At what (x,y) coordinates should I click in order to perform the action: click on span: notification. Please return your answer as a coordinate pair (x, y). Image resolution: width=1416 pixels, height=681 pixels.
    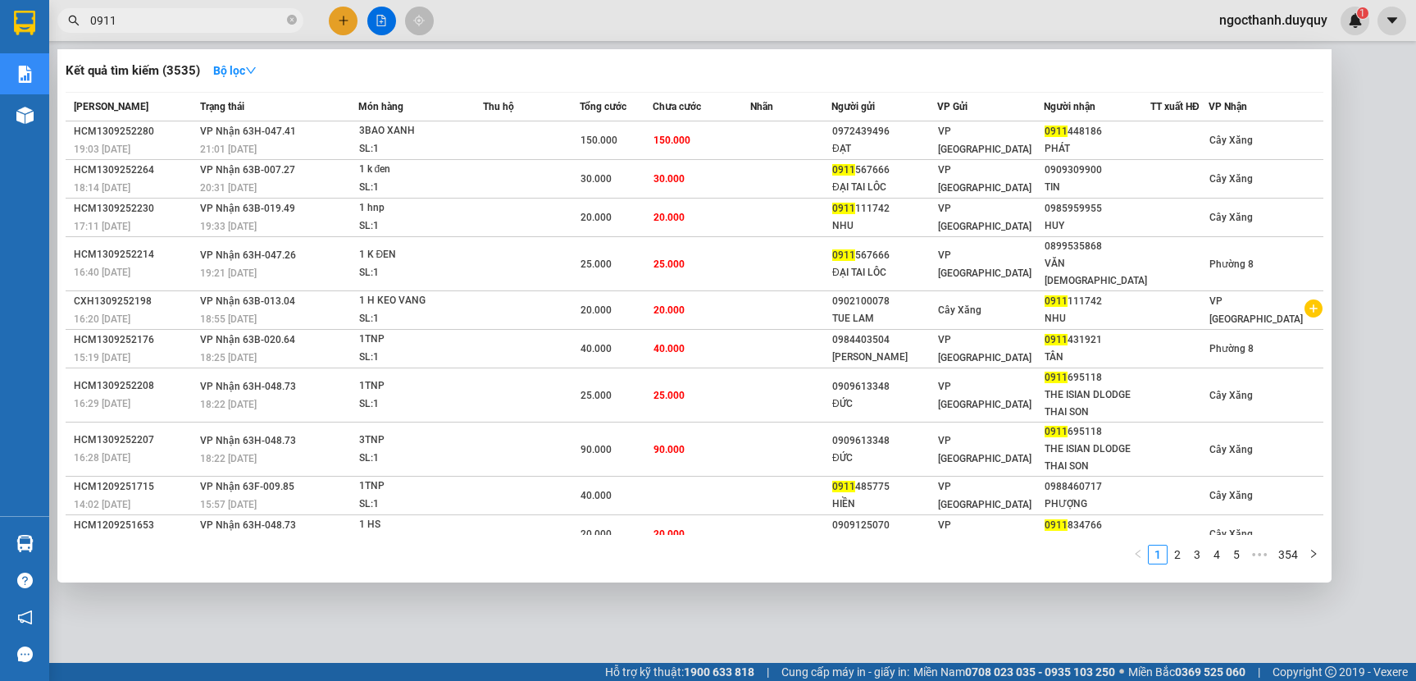
    Looking at the image, I should click on (25, 617).